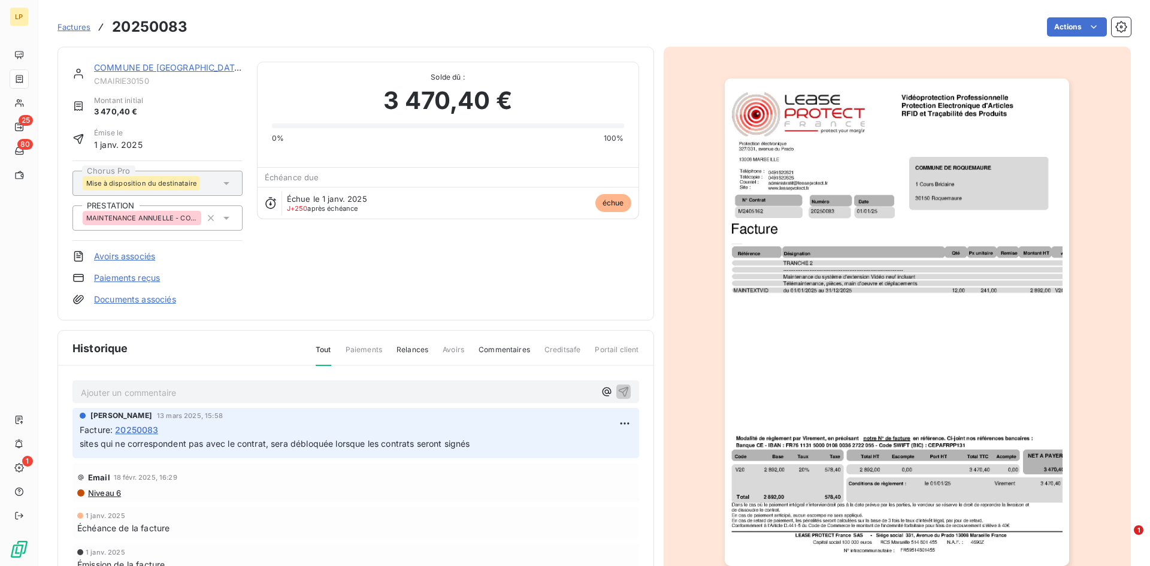  I want to click on span: 100%, so click(614, 138).